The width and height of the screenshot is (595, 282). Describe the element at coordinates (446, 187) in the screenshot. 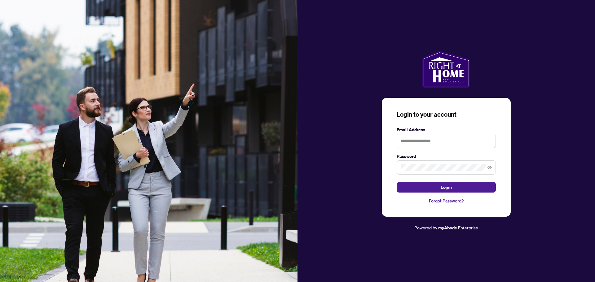

I see `span: Login` at that location.